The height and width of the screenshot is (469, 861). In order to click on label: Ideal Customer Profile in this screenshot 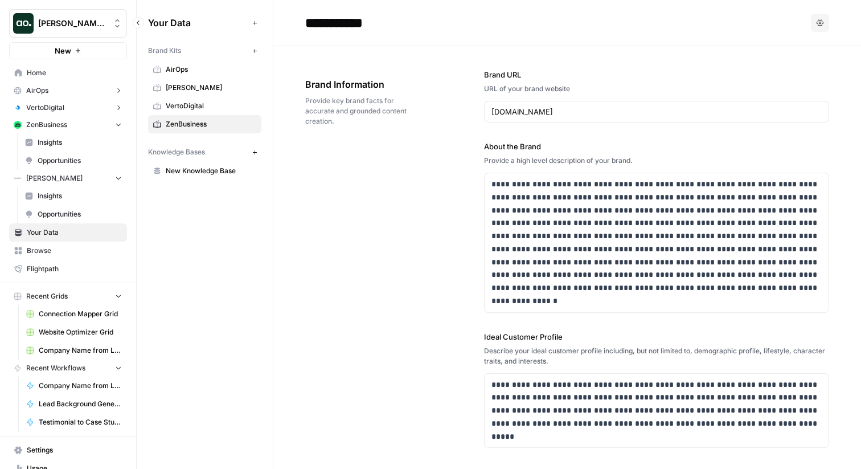, I will do `click(657, 337)`.